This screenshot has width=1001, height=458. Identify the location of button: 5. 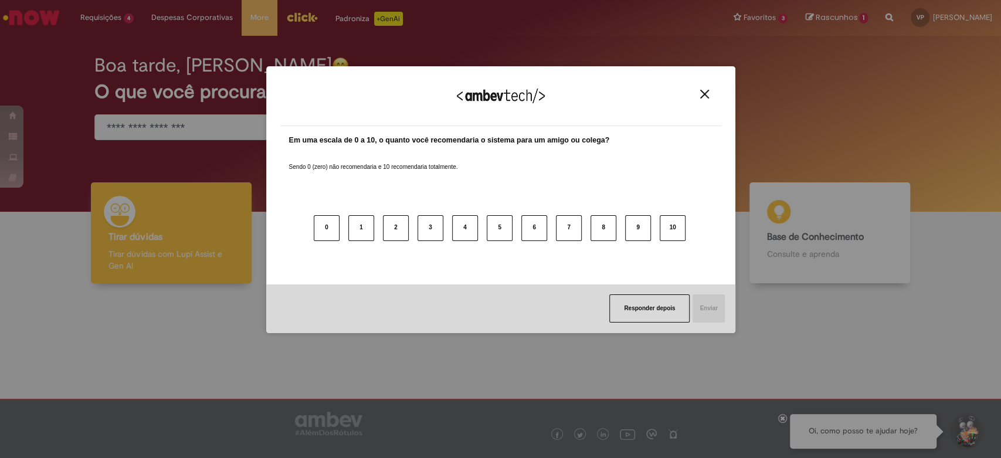
(500, 228).